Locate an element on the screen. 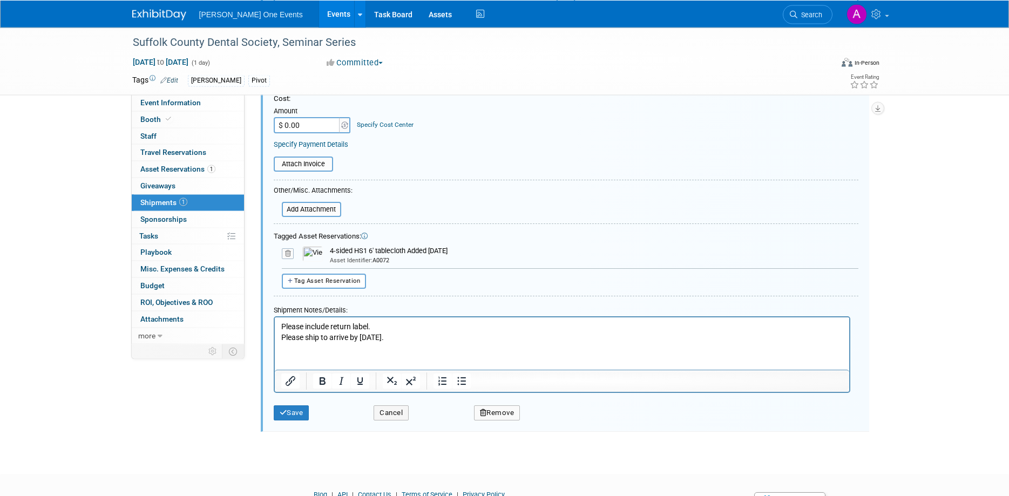  a: Remove is located at coordinates (288, 254).